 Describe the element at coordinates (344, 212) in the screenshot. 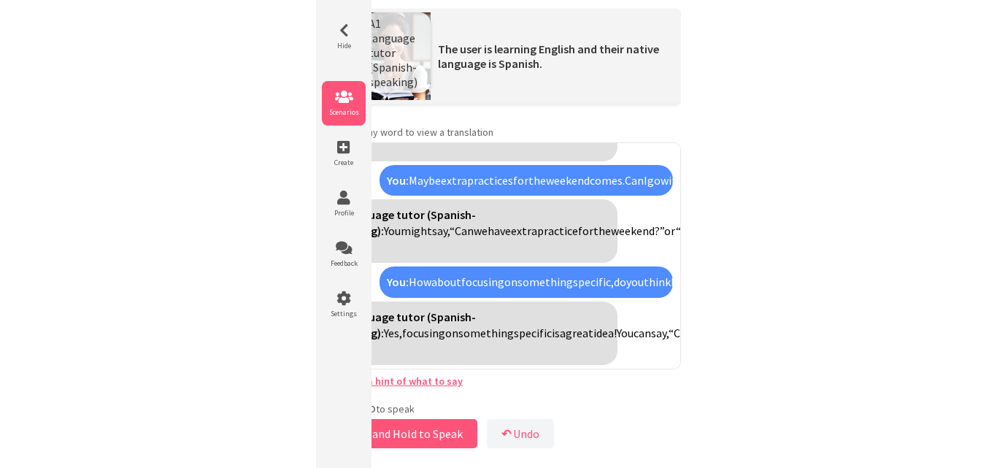

I see `span: Profile` at that location.